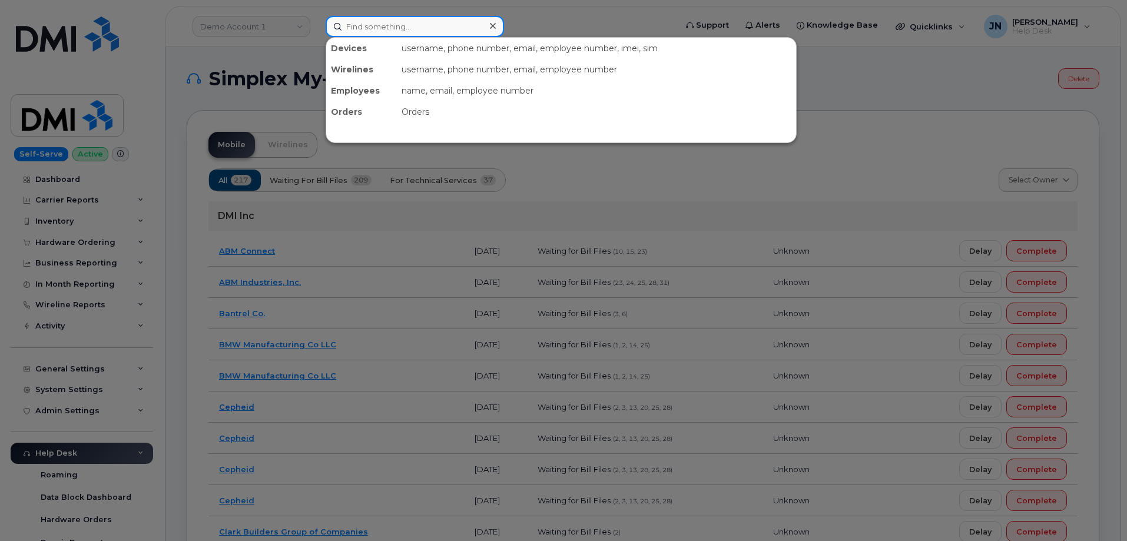 The image size is (1127, 541). Describe the element at coordinates (362, 91) in the screenshot. I see `div: Employees` at that location.